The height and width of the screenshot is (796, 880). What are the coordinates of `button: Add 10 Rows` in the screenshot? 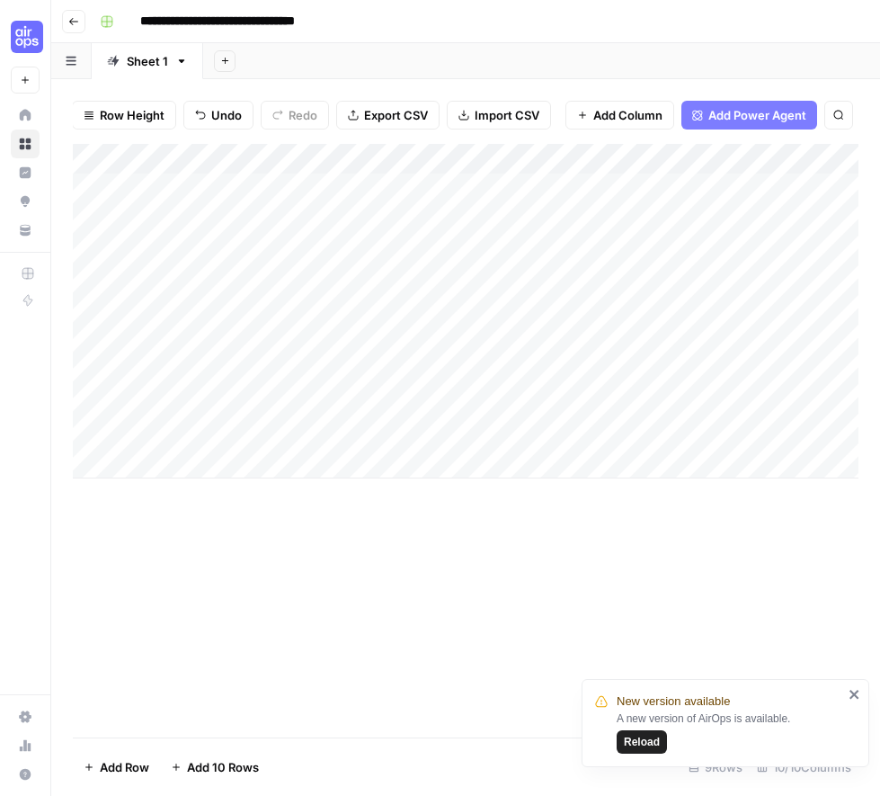 It's located at (215, 767).